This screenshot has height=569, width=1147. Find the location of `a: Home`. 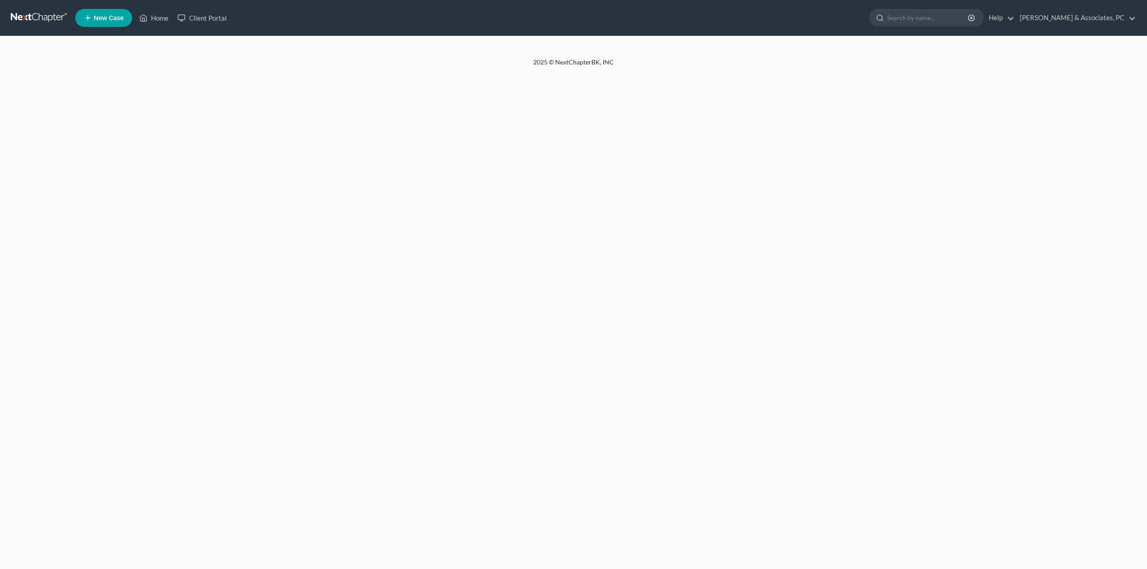

a: Home is located at coordinates (154, 18).